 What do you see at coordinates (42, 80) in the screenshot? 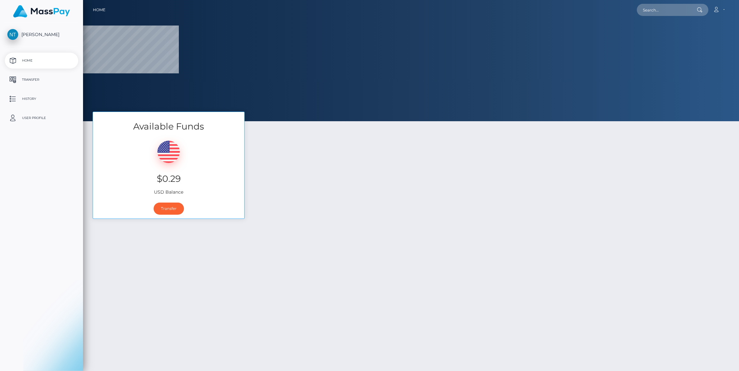
I see `p: Transfer` at bounding box center [42, 80].